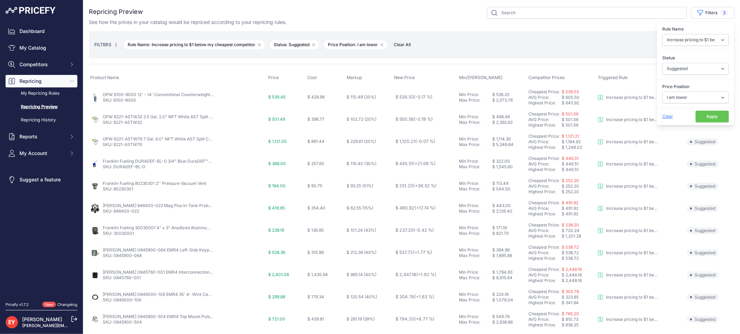  I want to click on div: $ 2,448.16, so click(578, 275).